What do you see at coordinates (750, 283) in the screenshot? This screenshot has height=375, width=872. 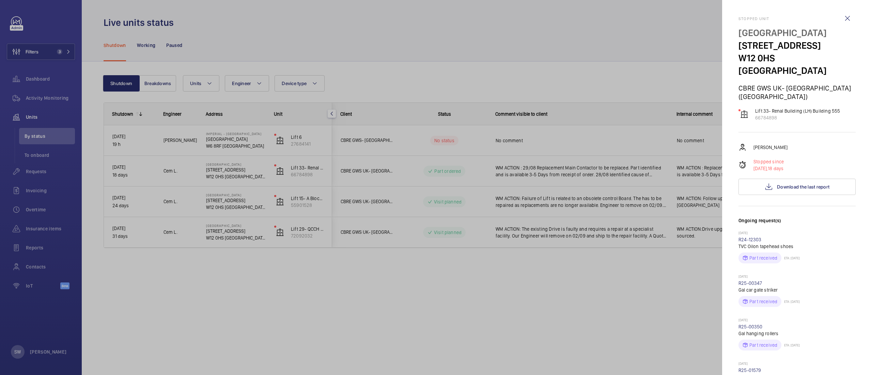 I see `a: R25-00347` at bounding box center [750, 283].